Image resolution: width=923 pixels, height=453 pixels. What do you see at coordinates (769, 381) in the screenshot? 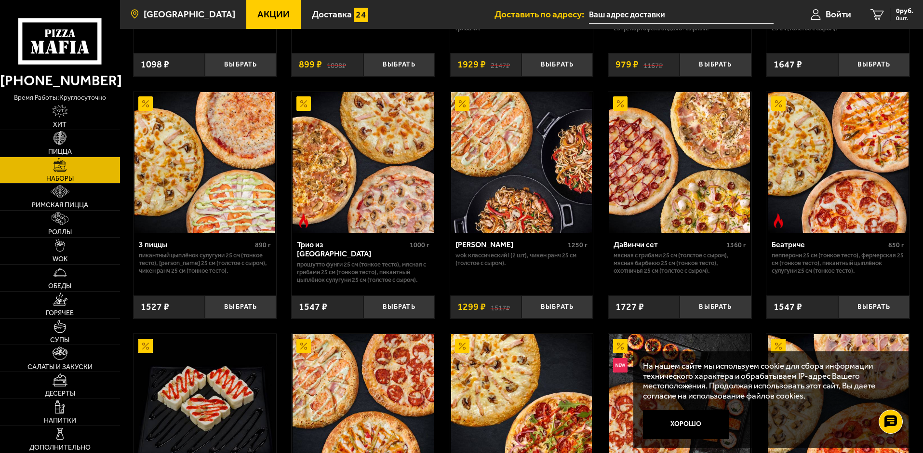
I see `p: На нашем сайте мы используем cookie для сбора информации технического характера и обрабатываем IP...` at bounding box center [769, 381].